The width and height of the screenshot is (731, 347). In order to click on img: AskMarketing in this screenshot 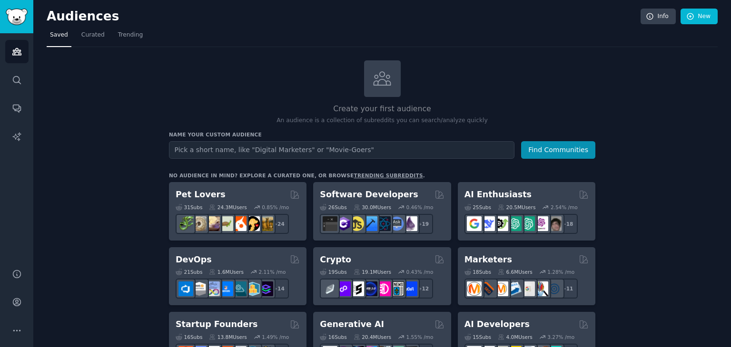, I will do `click(500, 289)`.